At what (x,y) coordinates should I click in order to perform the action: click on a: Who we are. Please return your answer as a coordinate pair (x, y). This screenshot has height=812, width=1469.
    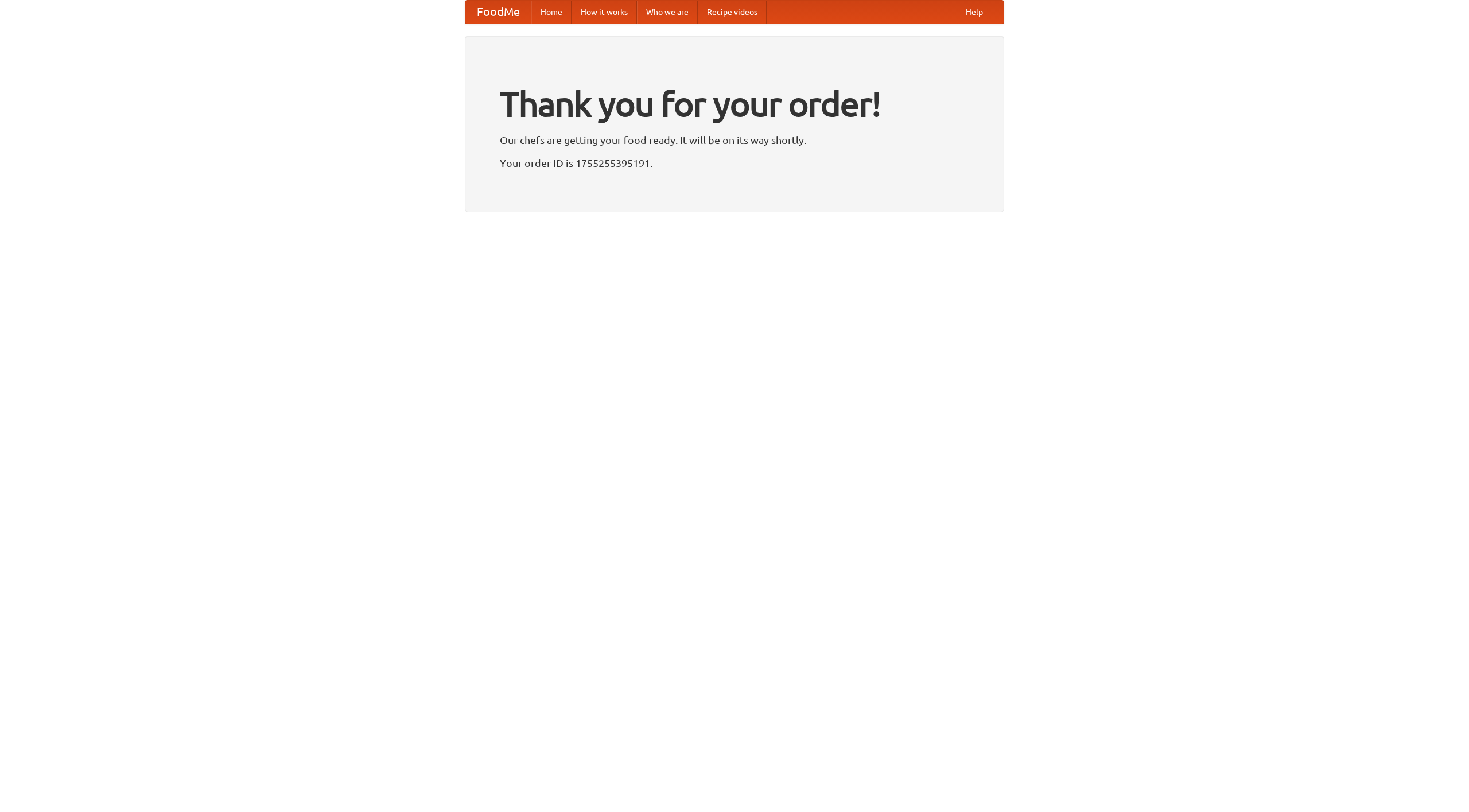
    Looking at the image, I should click on (667, 12).